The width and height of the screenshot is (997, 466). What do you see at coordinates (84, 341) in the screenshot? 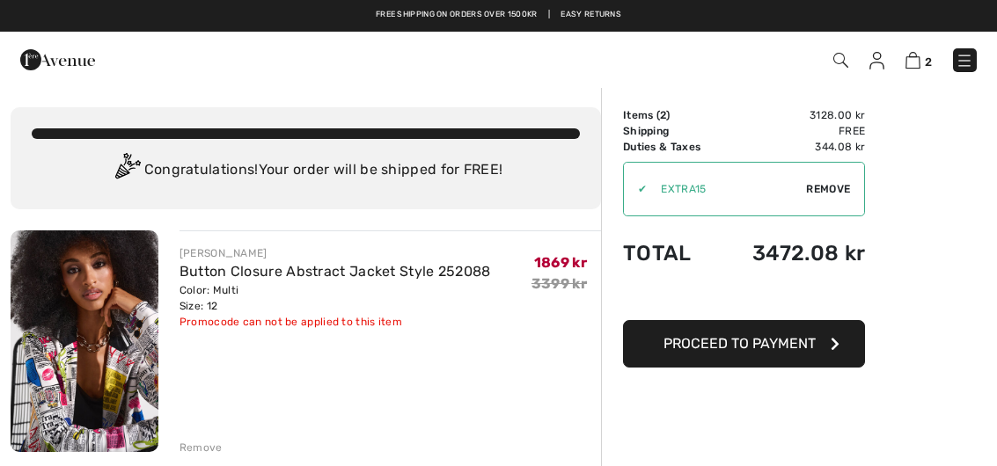
I see `img: Button Closure Abstract Jacket Style 252088` at bounding box center [84, 341].